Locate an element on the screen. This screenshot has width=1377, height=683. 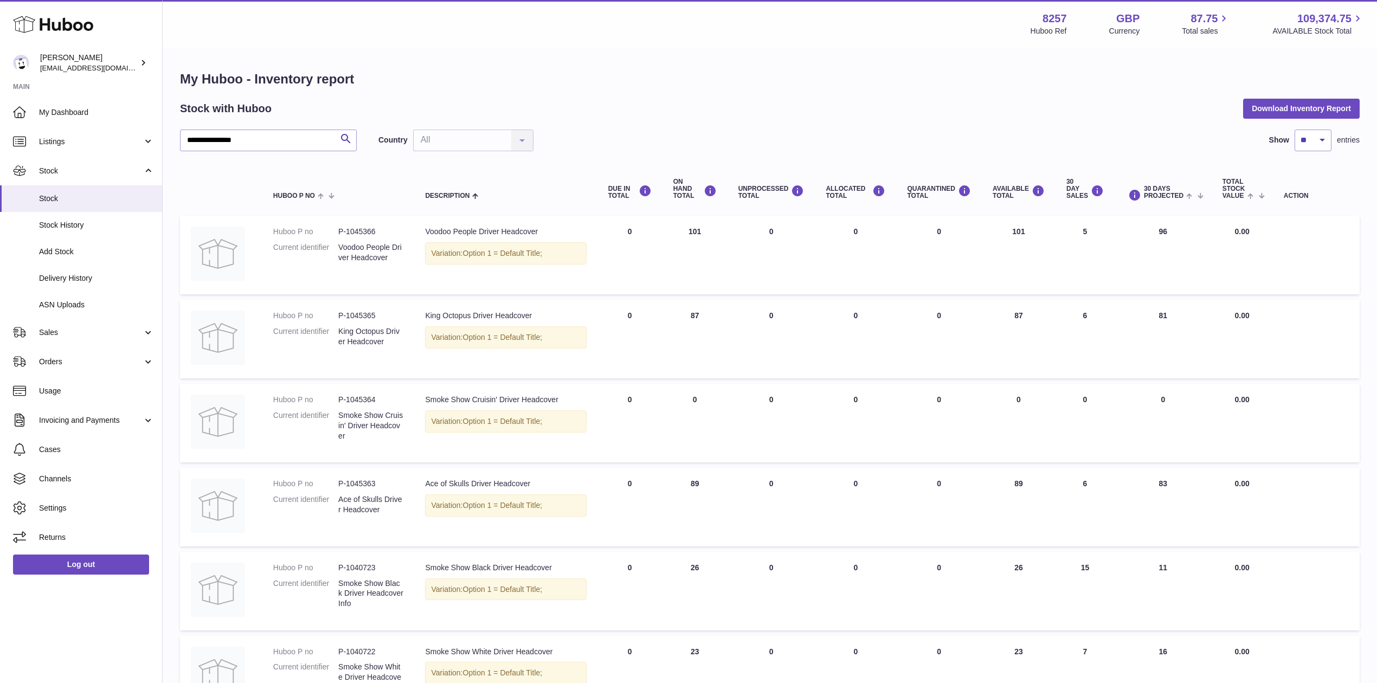
img: don@skinsgolf.com is located at coordinates (21, 63).